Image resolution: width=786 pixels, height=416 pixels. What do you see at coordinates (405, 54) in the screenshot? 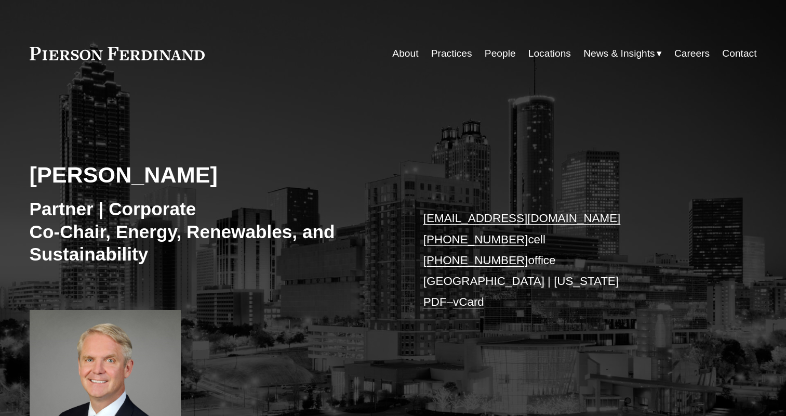
I see `a: About` at bounding box center [405, 54].